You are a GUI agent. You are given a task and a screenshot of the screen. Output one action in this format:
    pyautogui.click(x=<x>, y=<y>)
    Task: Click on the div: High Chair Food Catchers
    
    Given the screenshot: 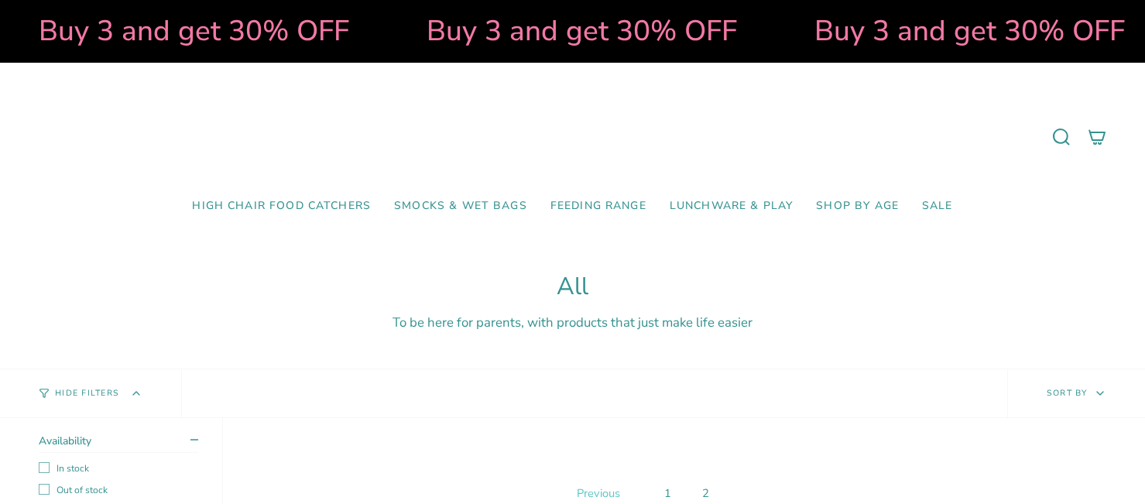 What is the action you would take?
    pyautogui.click(x=281, y=206)
    